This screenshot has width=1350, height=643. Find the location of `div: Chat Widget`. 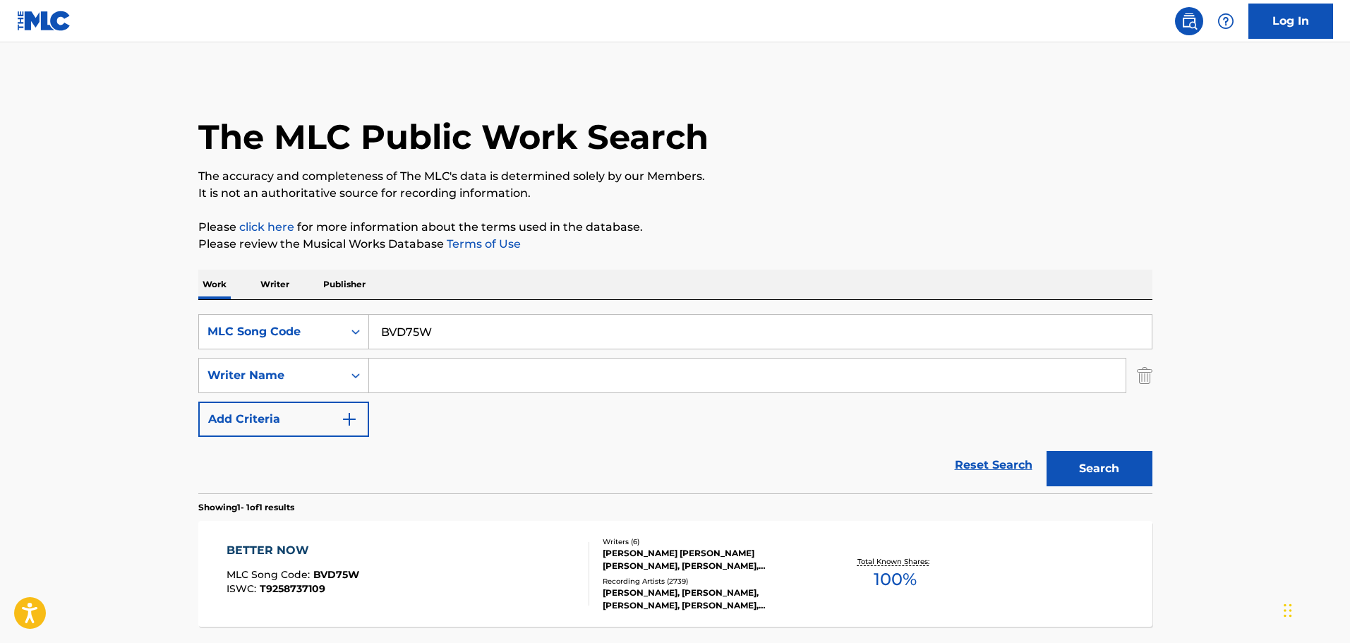

div: Chat Widget is located at coordinates (1315, 609).